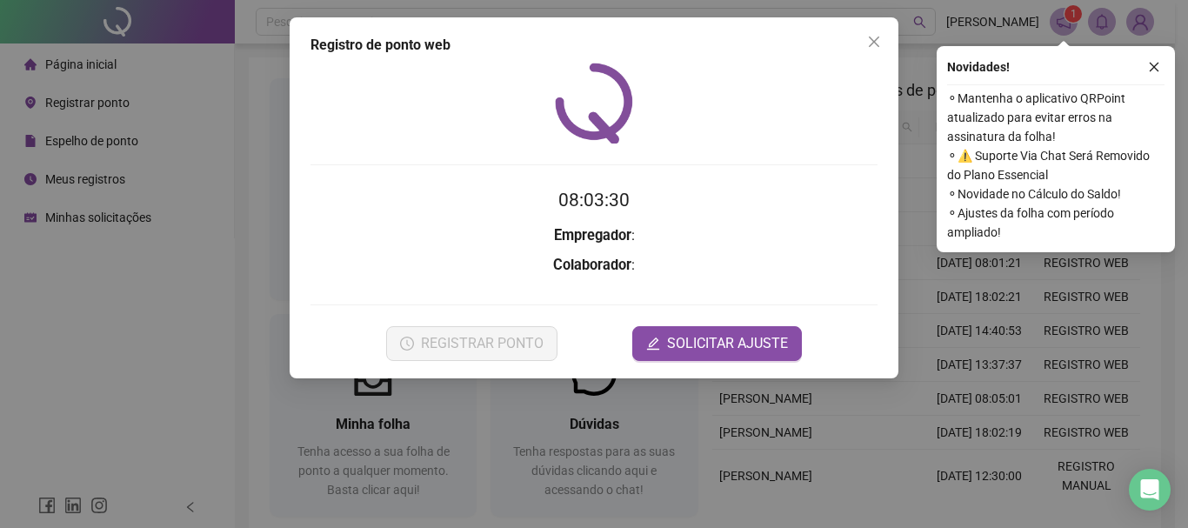 The height and width of the screenshot is (528, 1188). Describe the element at coordinates (592, 235) in the screenshot. I see `strong: Empregador` at that location.